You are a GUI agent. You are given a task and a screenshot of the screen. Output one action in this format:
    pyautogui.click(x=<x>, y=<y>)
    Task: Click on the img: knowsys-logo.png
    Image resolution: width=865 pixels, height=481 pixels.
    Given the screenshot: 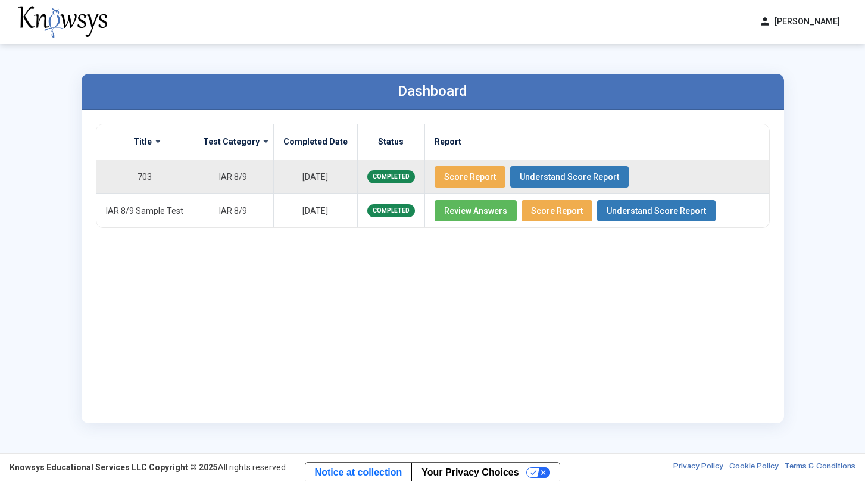 What is the action you would take?
    pyautogui.click(x=63, y=22)
    